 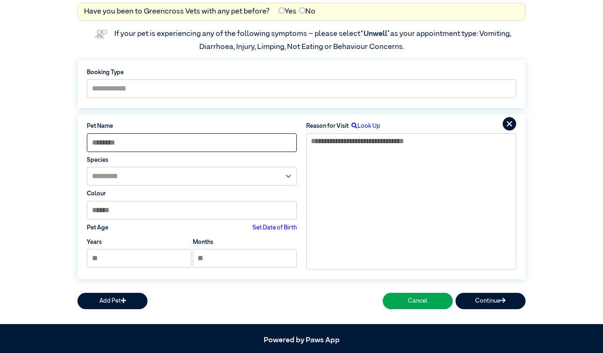 I want to click on img: vet, so click(x=101, y=34).